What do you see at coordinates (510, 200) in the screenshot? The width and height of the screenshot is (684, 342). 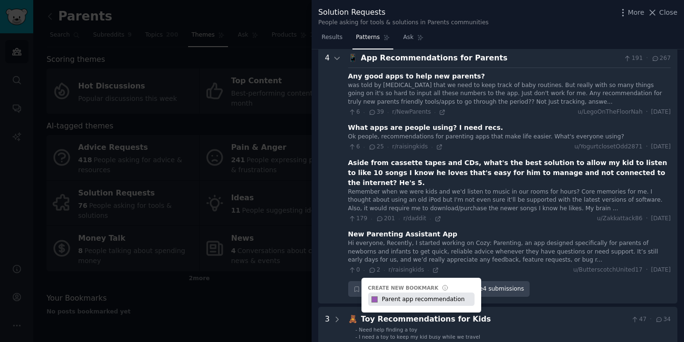 I see `div: Remember when we were kids and we'd listen to music in our rooms for hours? Core memories for me....` at bounding box center [510, 200].